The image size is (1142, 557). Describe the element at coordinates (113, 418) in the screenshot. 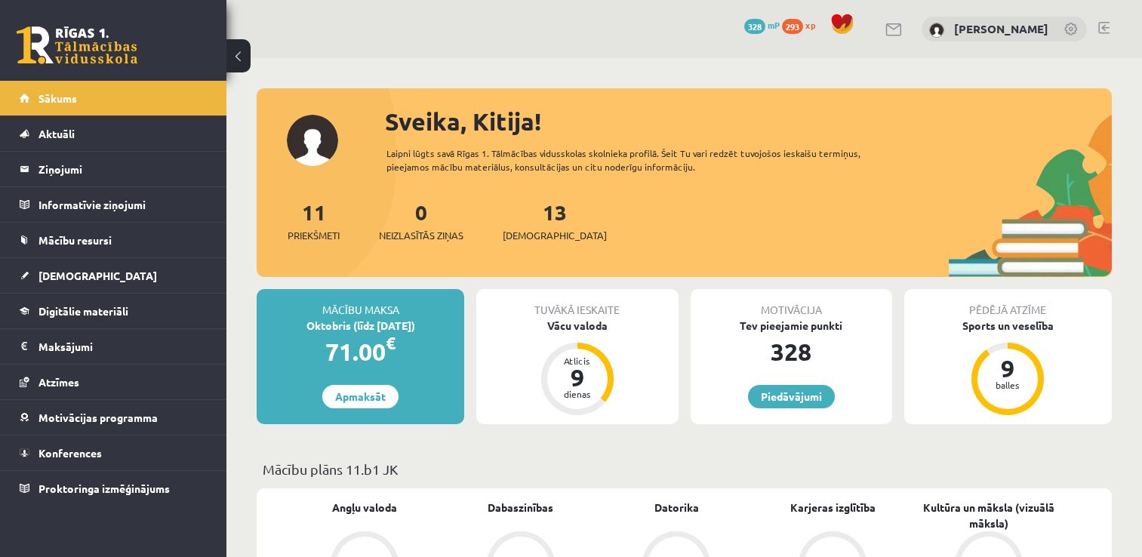

I see `a: Motivācijas programma` at that location.